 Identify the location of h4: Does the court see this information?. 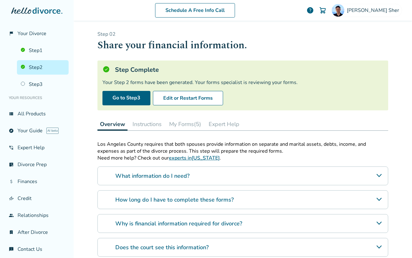
(162, 247).